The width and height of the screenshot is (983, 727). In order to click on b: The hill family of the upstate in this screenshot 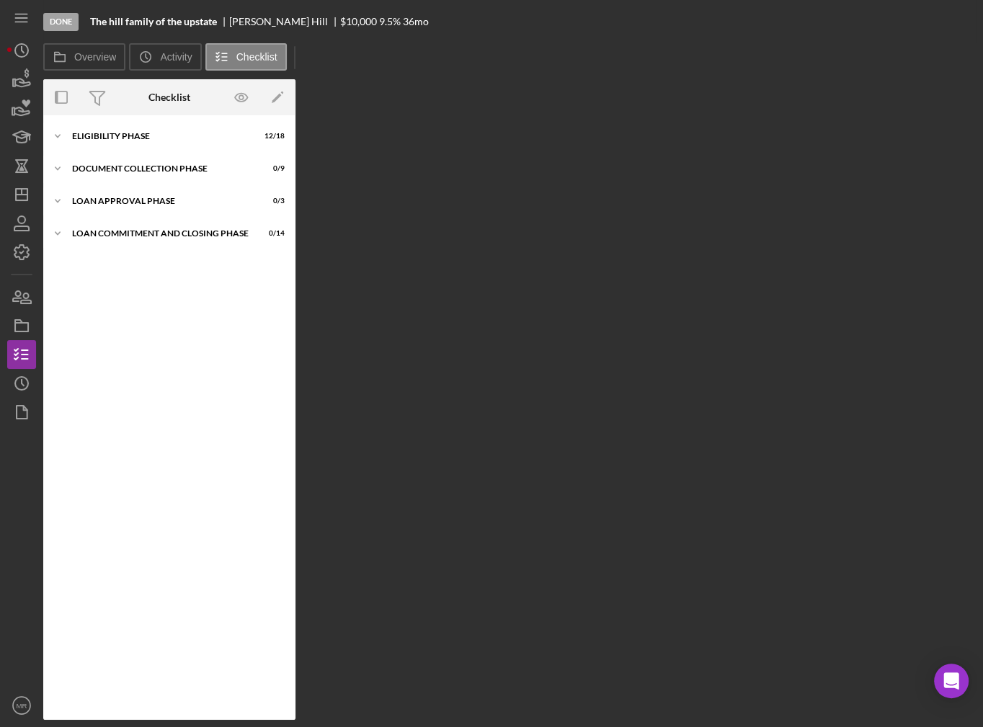, I will do `click(153, 22)`.